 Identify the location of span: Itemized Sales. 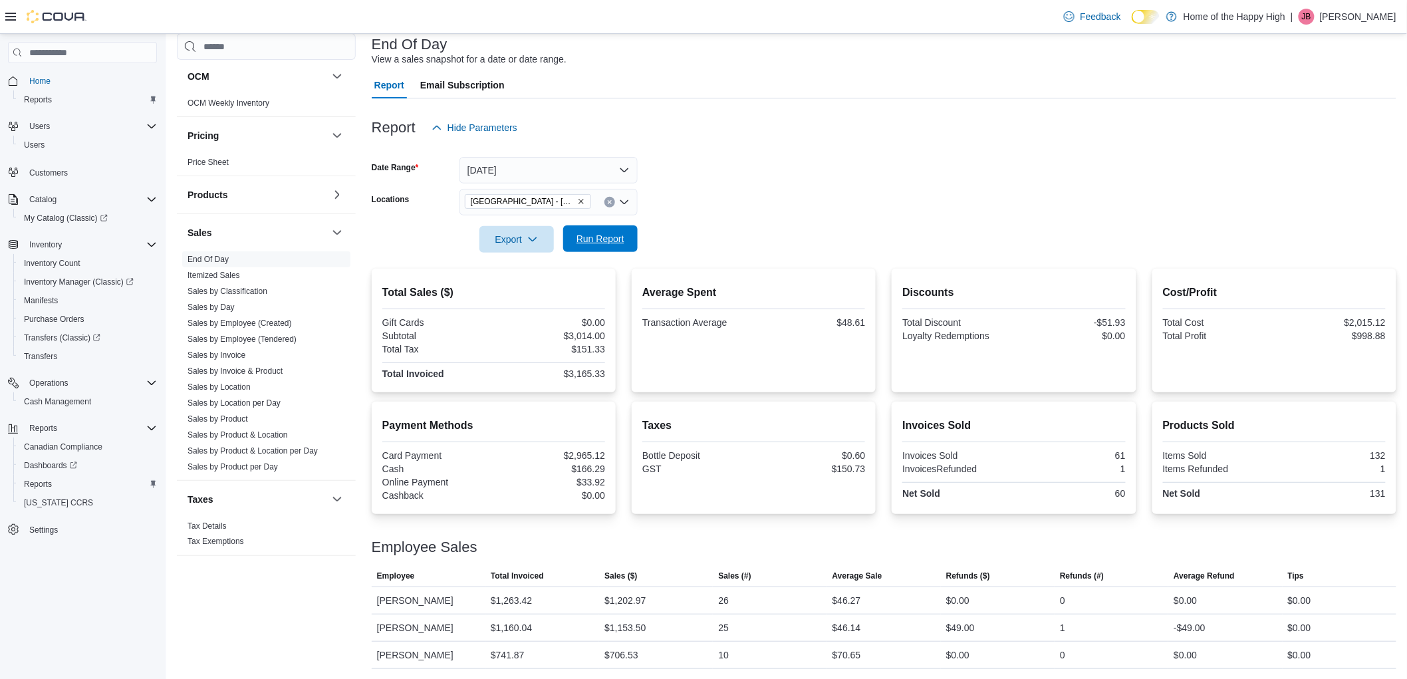
(213, 275).